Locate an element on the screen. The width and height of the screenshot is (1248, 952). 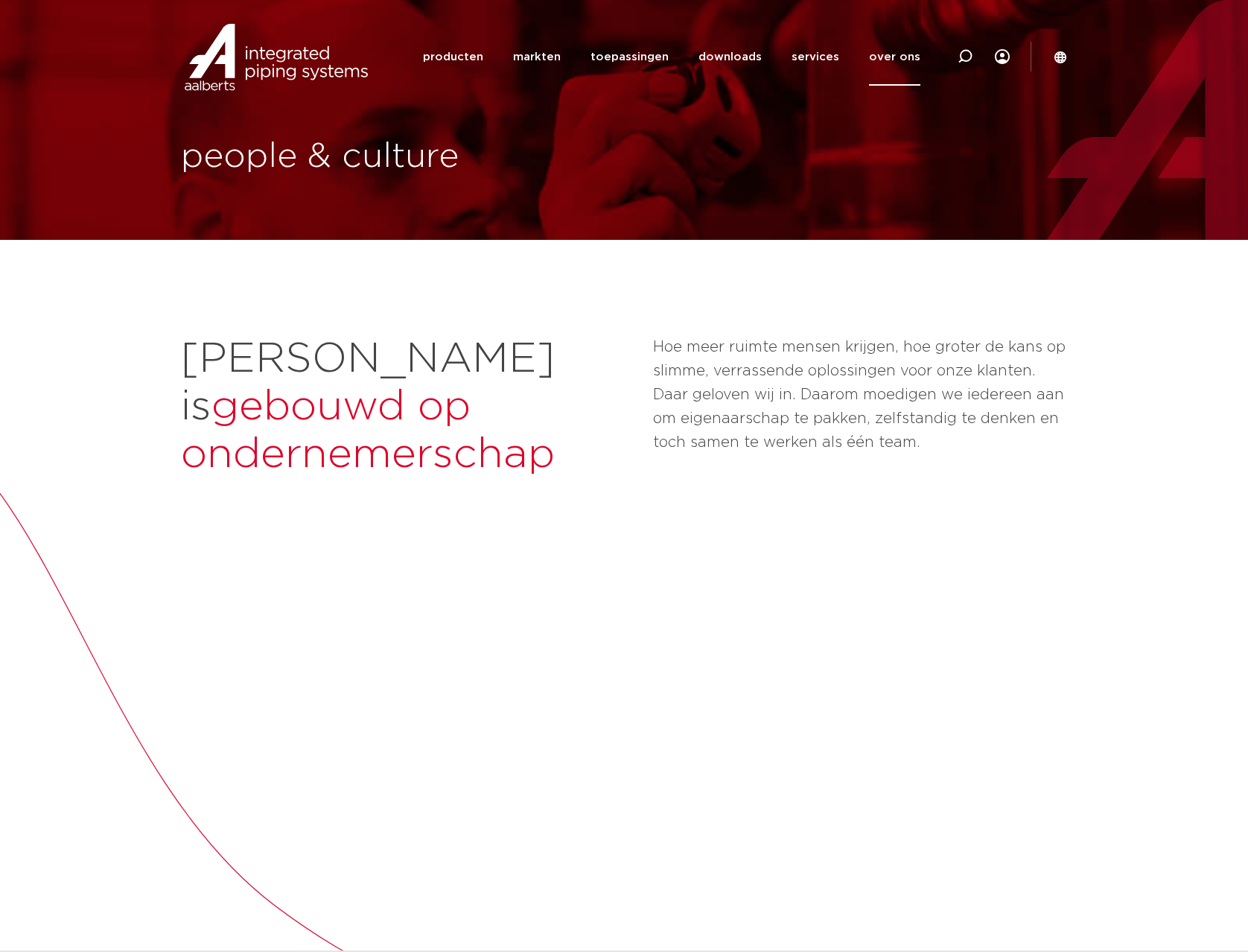
a: over ons is located at coordinates (894, 57).